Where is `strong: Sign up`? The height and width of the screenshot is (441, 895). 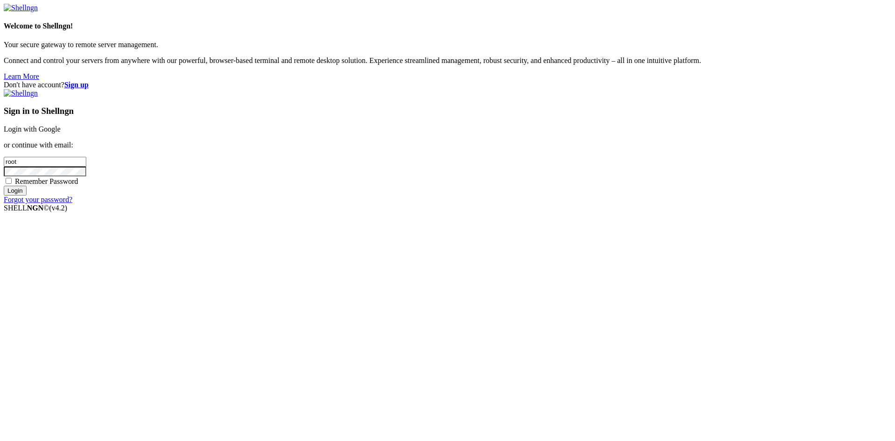 strong: Sign up is located at coordinates (76, 84).